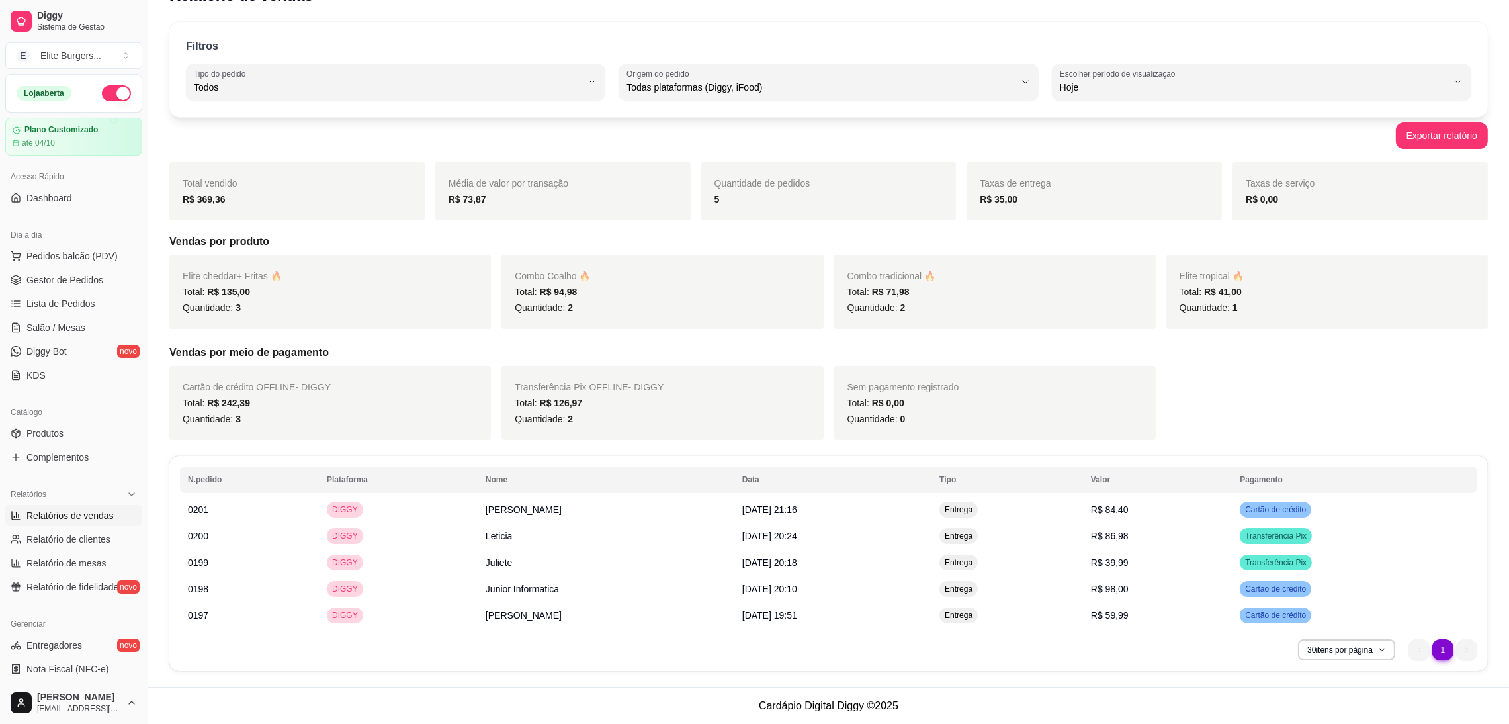  I want to click on span: R$ 39,99, so click(1109, 562).